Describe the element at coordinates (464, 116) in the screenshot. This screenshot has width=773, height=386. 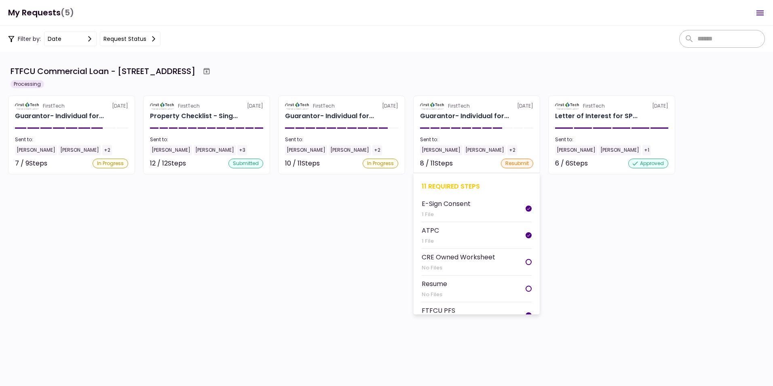
I see `div: Guarantor- Individual for SPECIALTY PROPERTIES LLC Jim Price` at that location.